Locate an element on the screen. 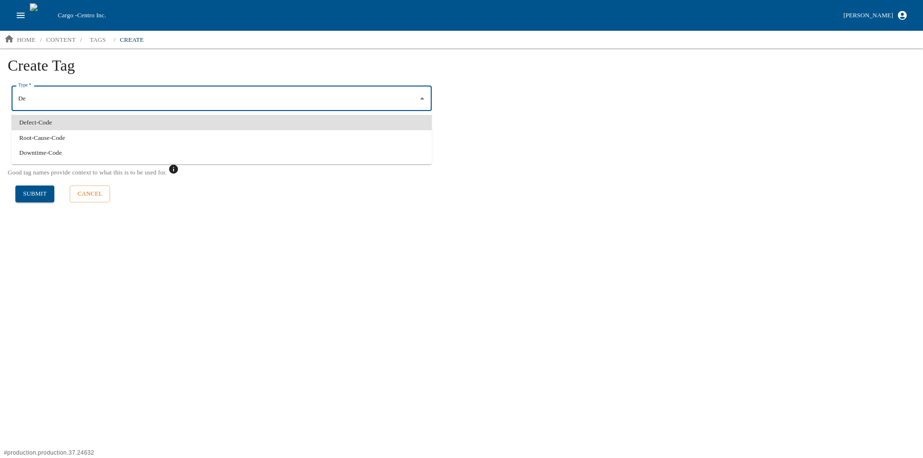 This screenshot has height=458, width=923. button: open drawer is located at coordinates (21, 15).